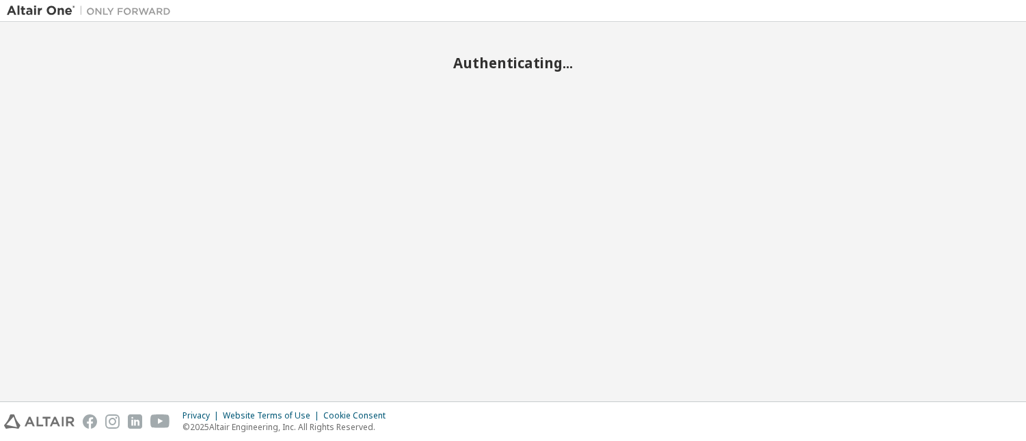 This screenshot has height=441, width=1026. Describe the element at coordinates (358, 416) in the screenshot. I see `div: Cookie Consent` at that location.